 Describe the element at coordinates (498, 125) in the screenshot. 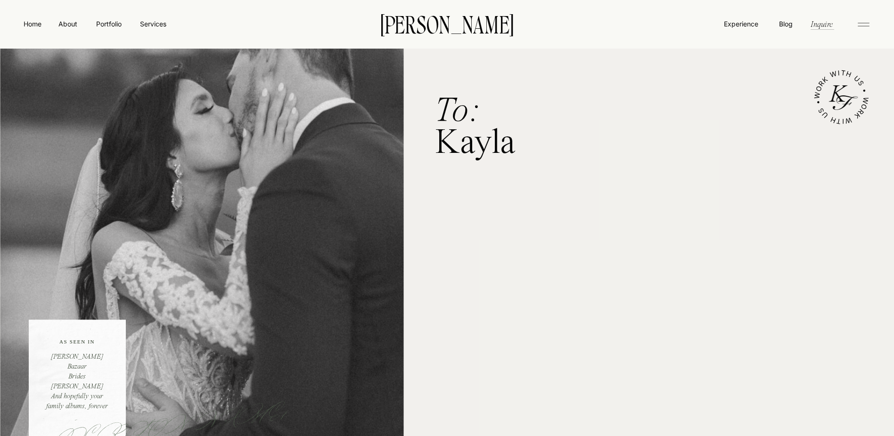

I see `h1: Kayla` at that location.